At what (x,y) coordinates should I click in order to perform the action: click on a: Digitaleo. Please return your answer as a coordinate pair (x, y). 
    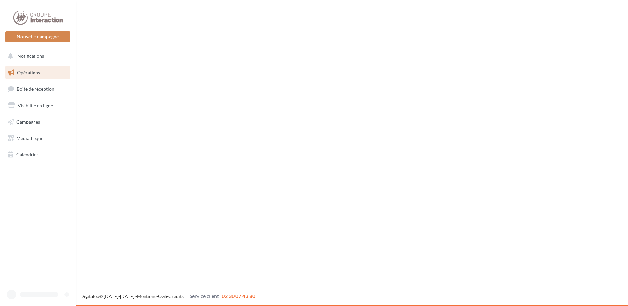
    Looking at the image, I should click on (90, 296).